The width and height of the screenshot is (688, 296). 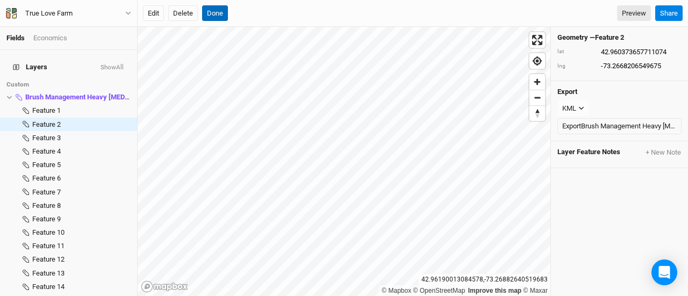 I want to click on div: Feature 14, so click(x=81, y=287).